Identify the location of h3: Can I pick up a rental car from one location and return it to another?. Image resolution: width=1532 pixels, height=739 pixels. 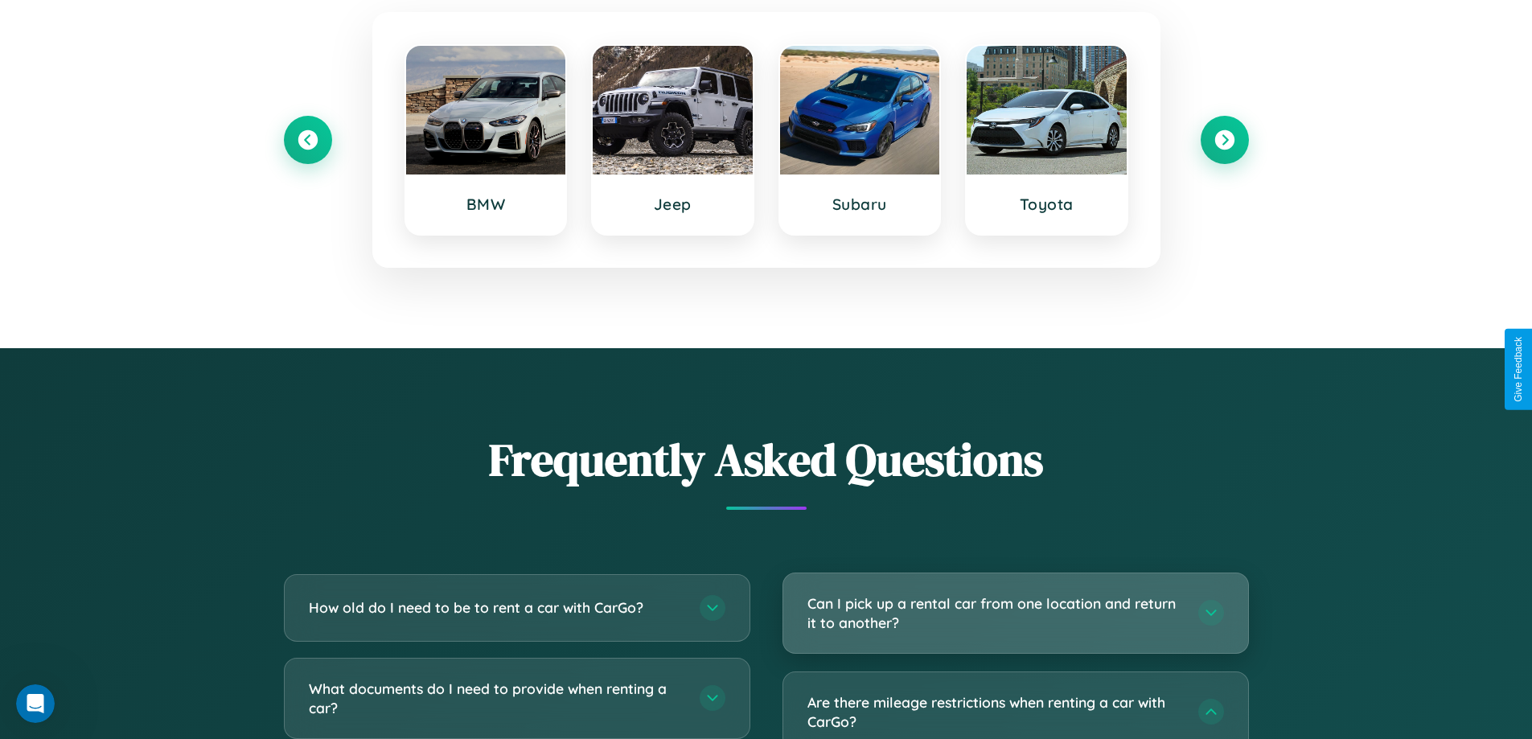
(995, 613).